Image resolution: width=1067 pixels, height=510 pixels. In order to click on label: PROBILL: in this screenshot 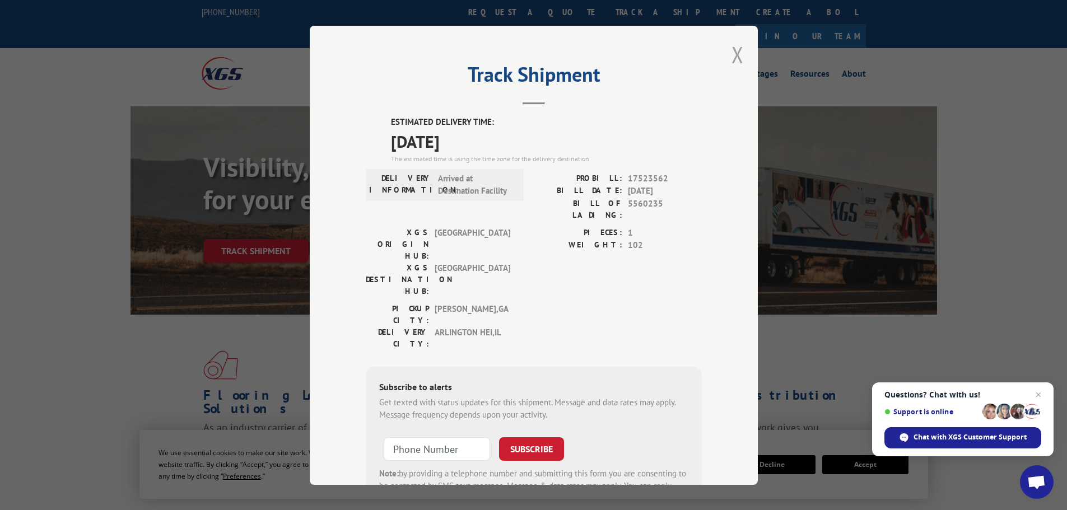, I will do `click(578, 178)`.